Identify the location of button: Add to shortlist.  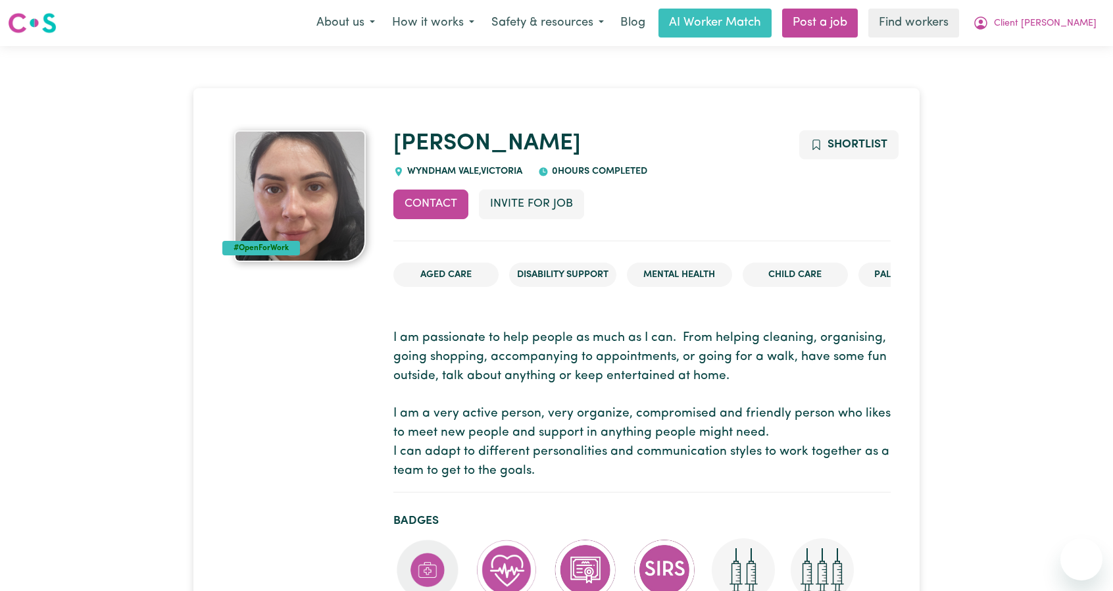
(849, 145).